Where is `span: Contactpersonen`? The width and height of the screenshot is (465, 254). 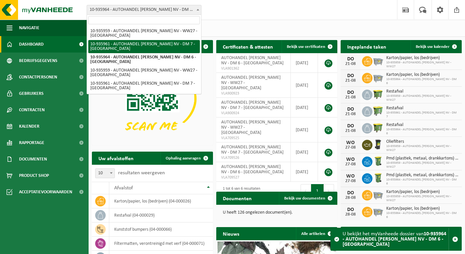
span: Contactpersonen is located at coordinates (38, 77).